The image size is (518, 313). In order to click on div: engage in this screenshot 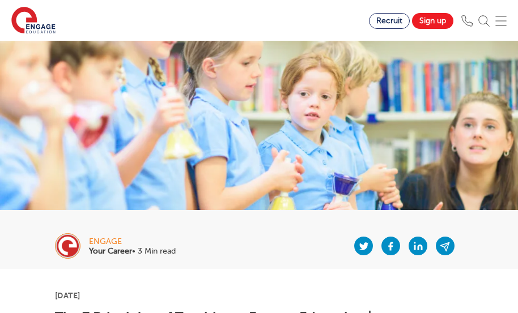, I will do `click(132, 242)`.